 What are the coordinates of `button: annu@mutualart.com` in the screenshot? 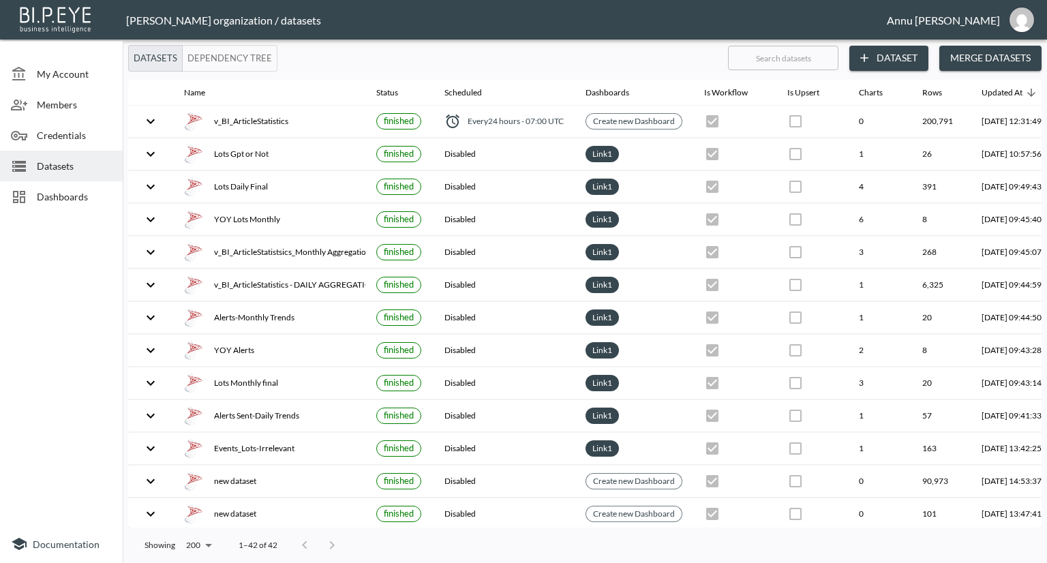 It's located at (1022, 20).